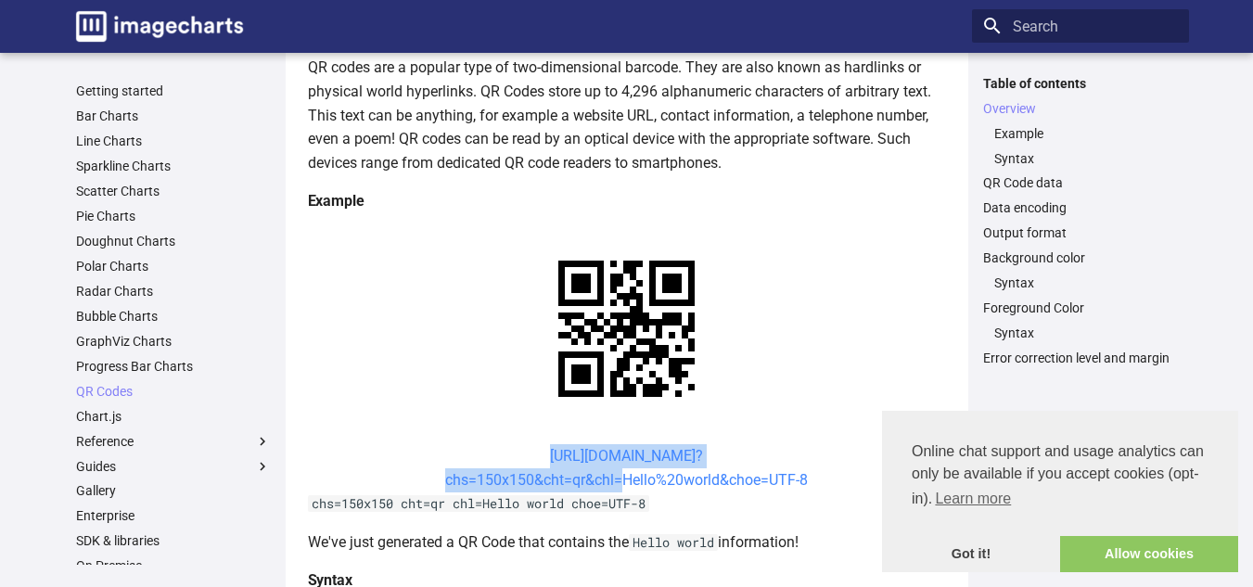 This screenshot has height=587, width=1253. What do you see at coordinates (627, 543) in the screenshot?
I see `p: We've just generated a QR Code that contains the information!` at bounding box center [627, 543].